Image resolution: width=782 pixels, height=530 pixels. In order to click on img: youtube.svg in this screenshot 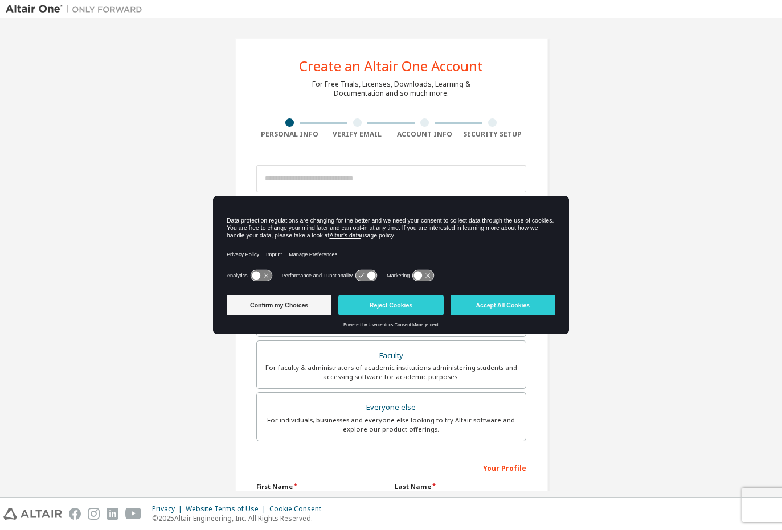, I will do `click(133, 514)`.